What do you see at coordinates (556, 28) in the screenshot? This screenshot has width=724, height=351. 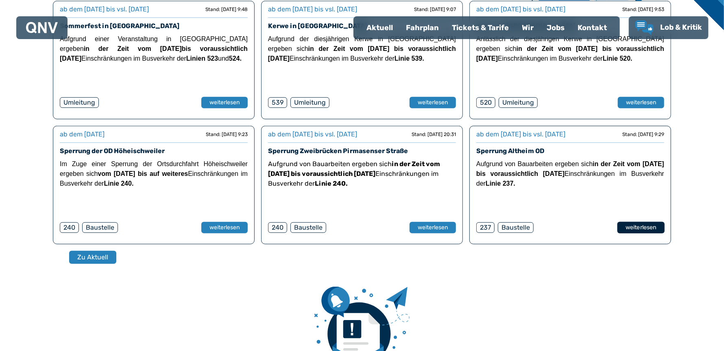 I see `div: Jobs` at bounding box center [556, 28].